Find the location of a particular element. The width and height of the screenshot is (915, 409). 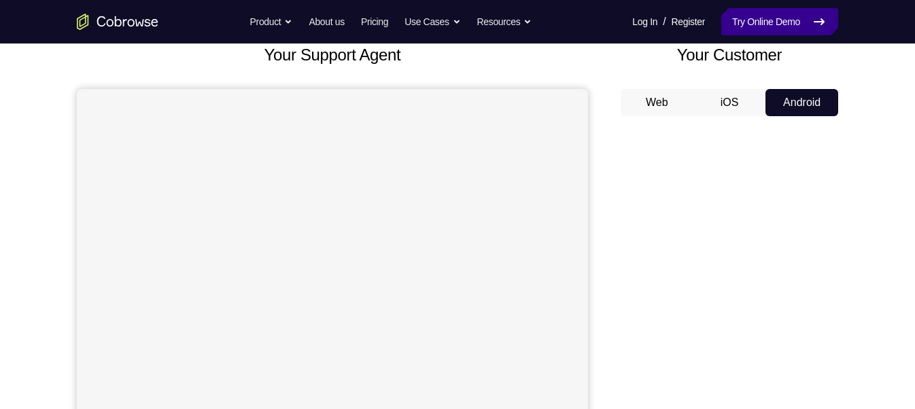

a: About us is located at coordinates (326, 22).